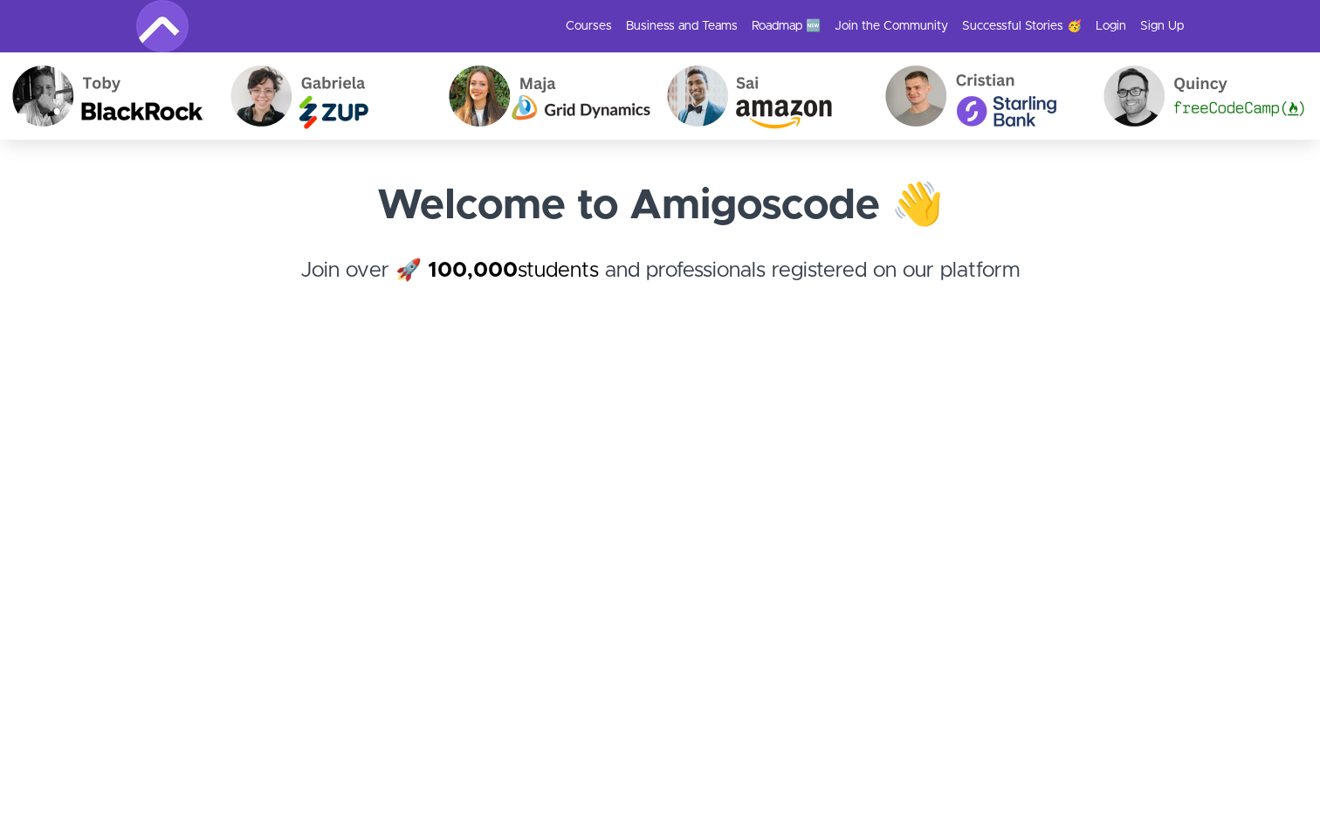 The height and width of the screenshot is (825, 1320). Describe the element at coordinates (660, 206) in the screenshot. I see `strong: Welcome to Amigoscode 👋` at that location.